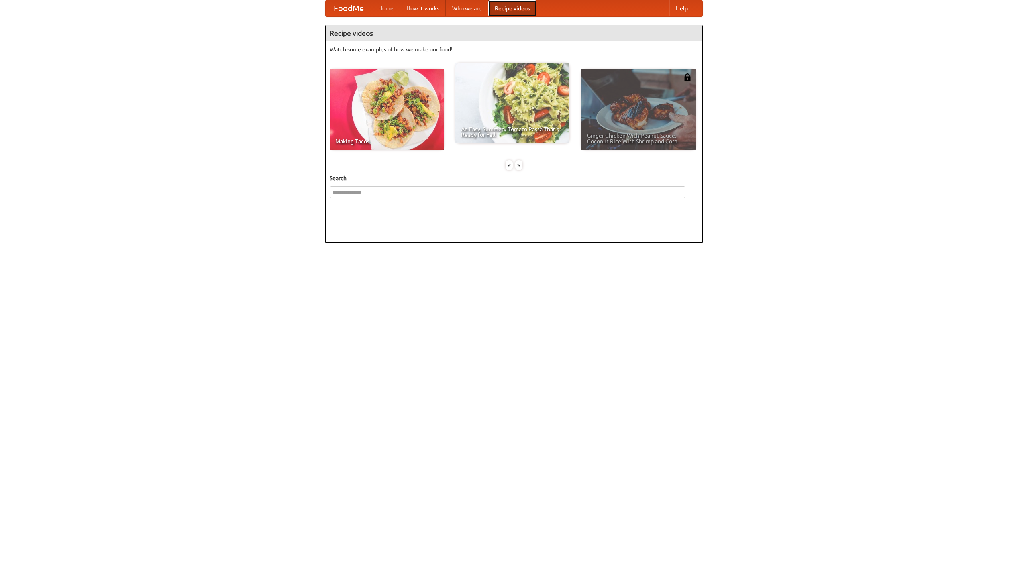 The width and height of the screenshot is (1028, 568). I want to click on a: An Easy, Summery Tomato Pasta That's Ready for Fall, so click(512, 103).